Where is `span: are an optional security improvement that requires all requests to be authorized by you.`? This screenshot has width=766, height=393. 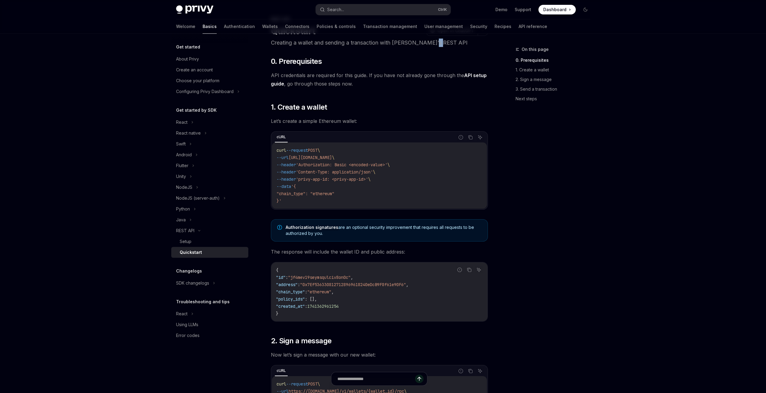
span: are an optional security improvement that requires all requests to be authorized by you. is located at coordinates (384, 230).